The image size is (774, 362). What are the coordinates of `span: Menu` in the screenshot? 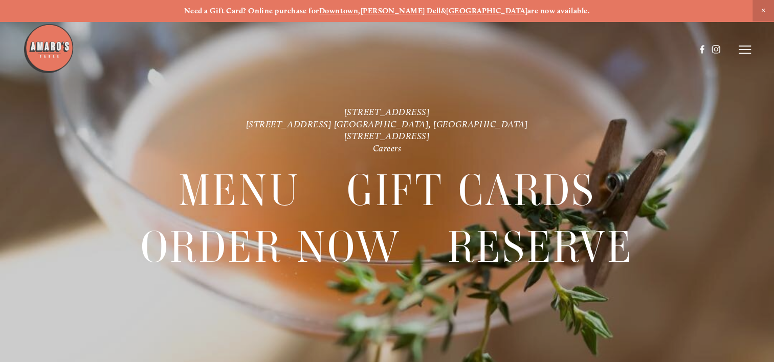 It's located at (239, 190).